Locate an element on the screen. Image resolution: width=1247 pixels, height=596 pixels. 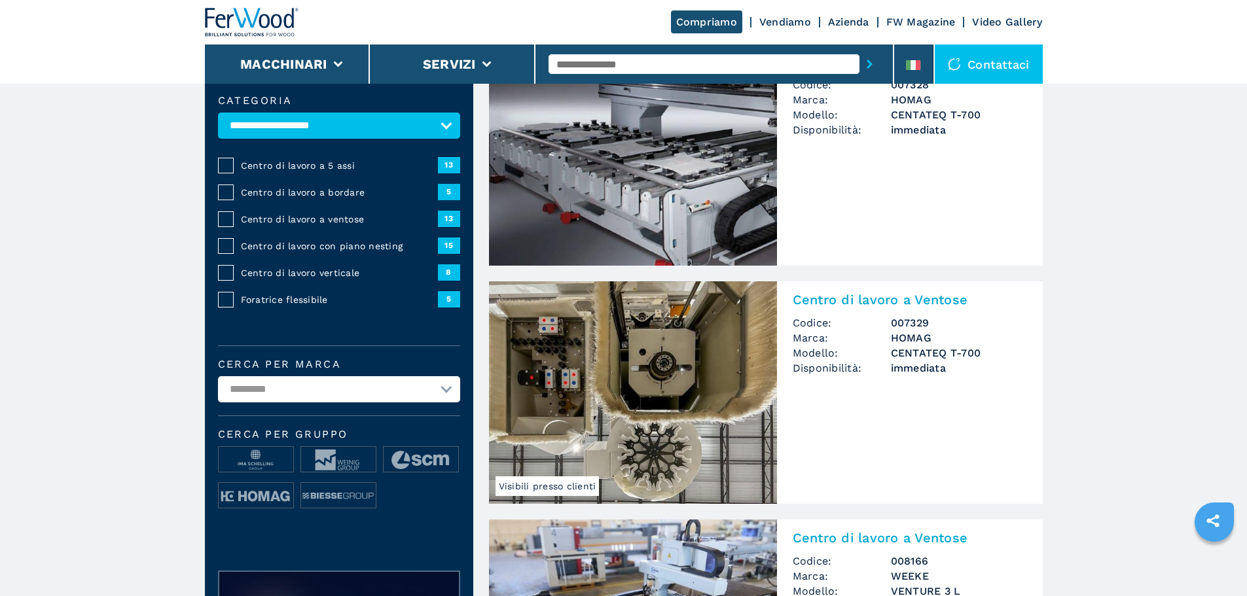
span: Centro di lavoro con piano nesting is located at coordinates (339, 246).